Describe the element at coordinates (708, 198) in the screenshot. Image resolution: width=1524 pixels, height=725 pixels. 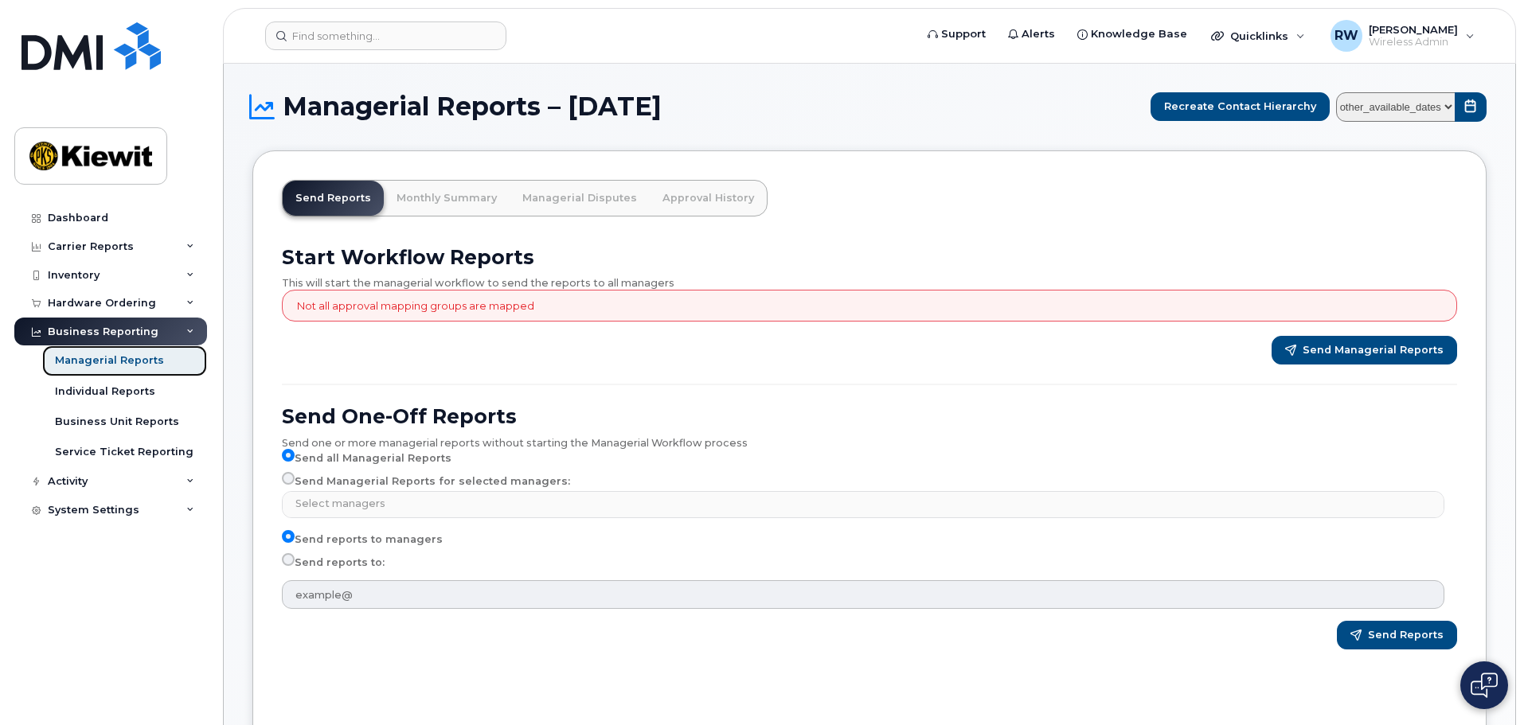
I see `a: Approval History` at that location.